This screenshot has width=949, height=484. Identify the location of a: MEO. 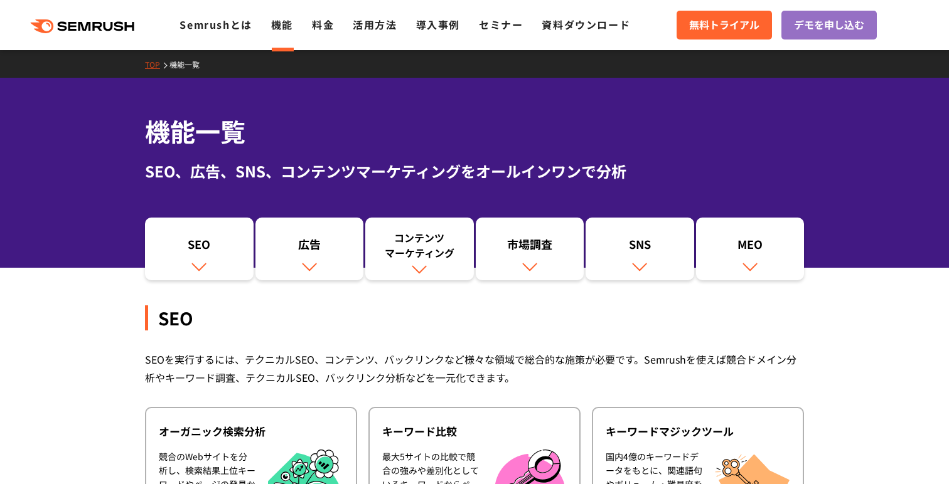
(750, 249).